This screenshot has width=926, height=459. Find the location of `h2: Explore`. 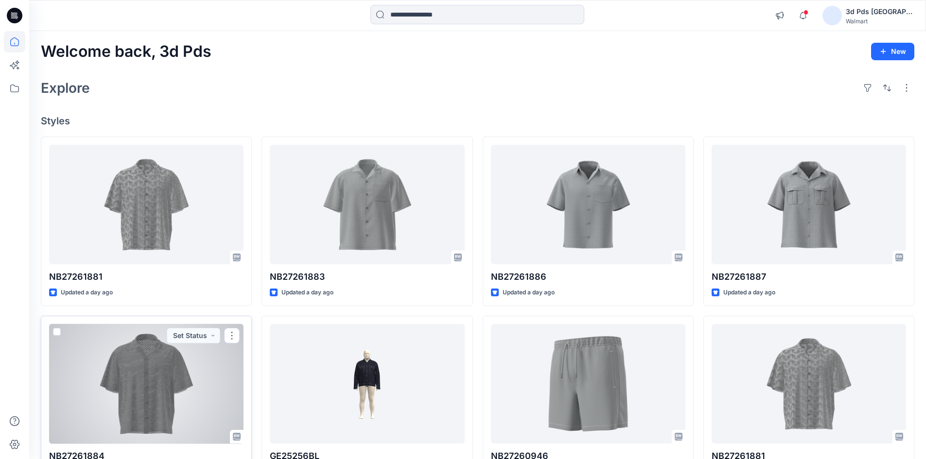

h2: Explore is located at coordinates (65, 88).